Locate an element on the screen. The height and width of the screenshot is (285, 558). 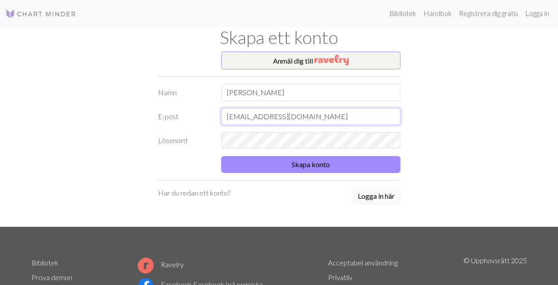
img: Logotyp för Ravelry is located at coordinates (146, 265).